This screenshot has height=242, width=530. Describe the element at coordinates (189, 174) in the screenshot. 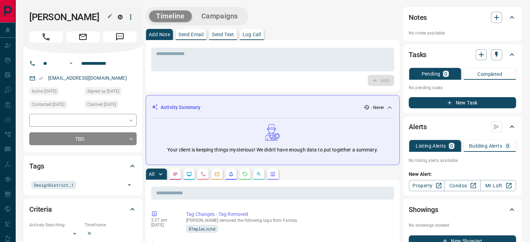

I see `svg: Lead Browsing Activity` at that location.